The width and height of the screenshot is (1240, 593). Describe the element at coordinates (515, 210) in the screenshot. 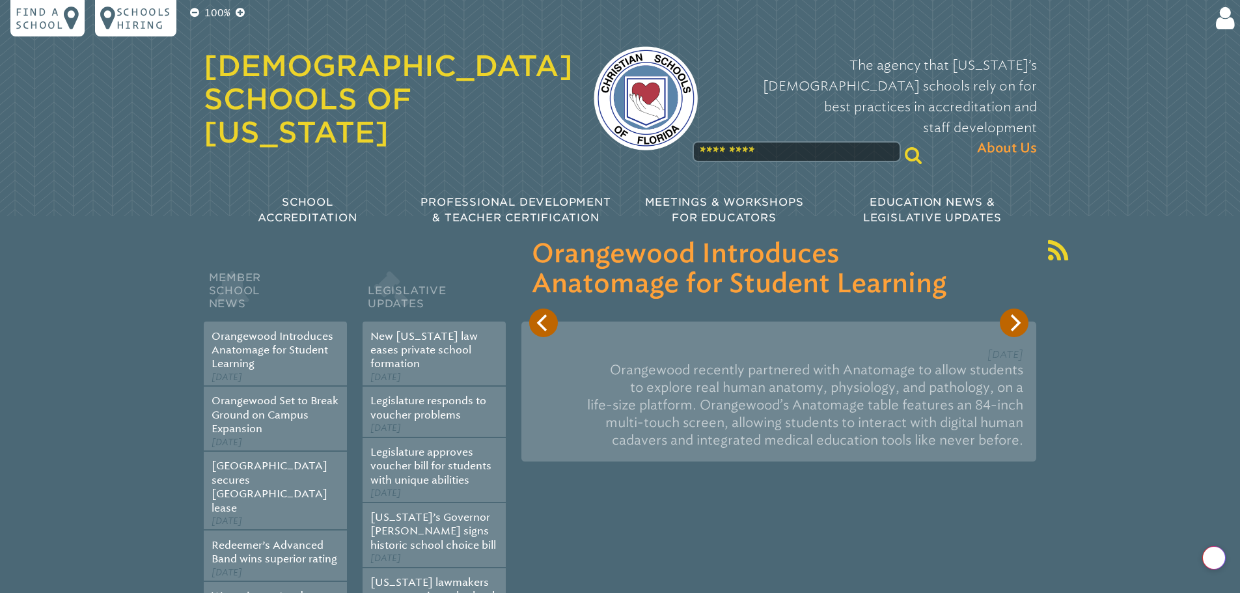

I see `span: Professional Development & Teacher Certification` at that location.